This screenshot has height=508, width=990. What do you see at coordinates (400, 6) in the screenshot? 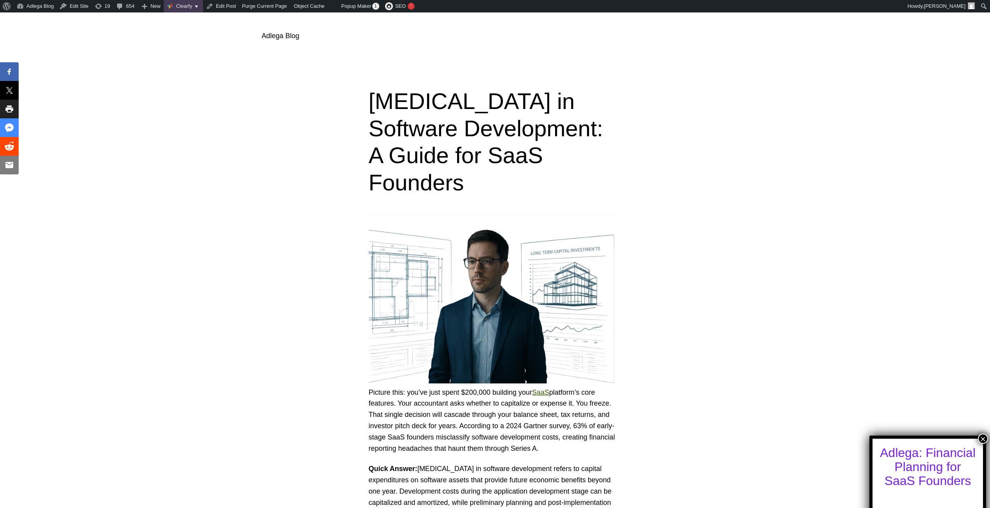
I see `span: SEO` at bounding box center [400, 6].